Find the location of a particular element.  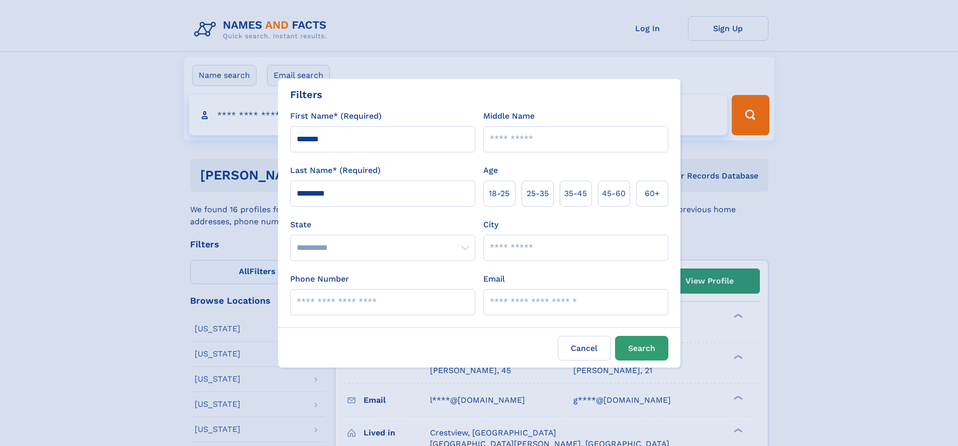

span: 18‑25 is located at coordinates (499, 194).